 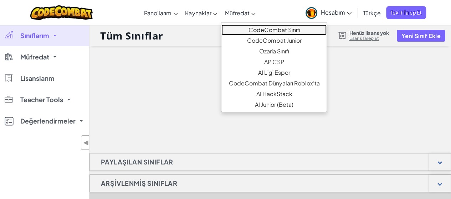 What do you see at coordinates (61, 12) in the screenshot?
I see `img: CodeCombat logo` at bounding box center [61, 12].